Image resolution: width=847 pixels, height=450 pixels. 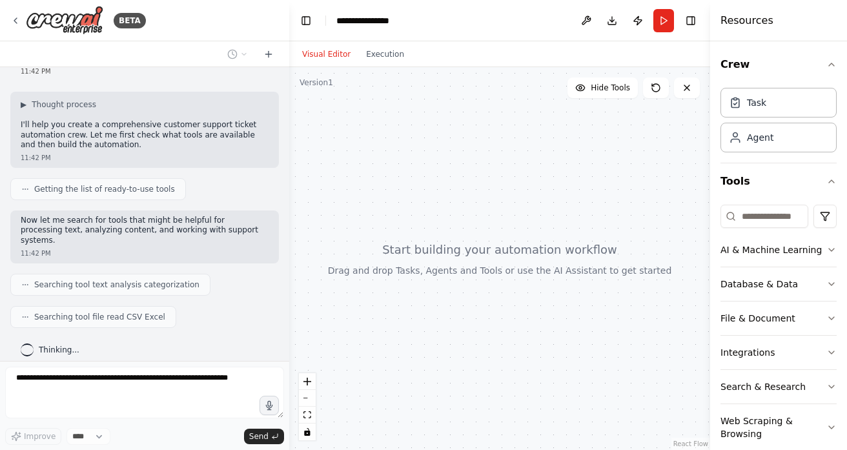 I want to click on button: Improve, so click(x=33, y=436).